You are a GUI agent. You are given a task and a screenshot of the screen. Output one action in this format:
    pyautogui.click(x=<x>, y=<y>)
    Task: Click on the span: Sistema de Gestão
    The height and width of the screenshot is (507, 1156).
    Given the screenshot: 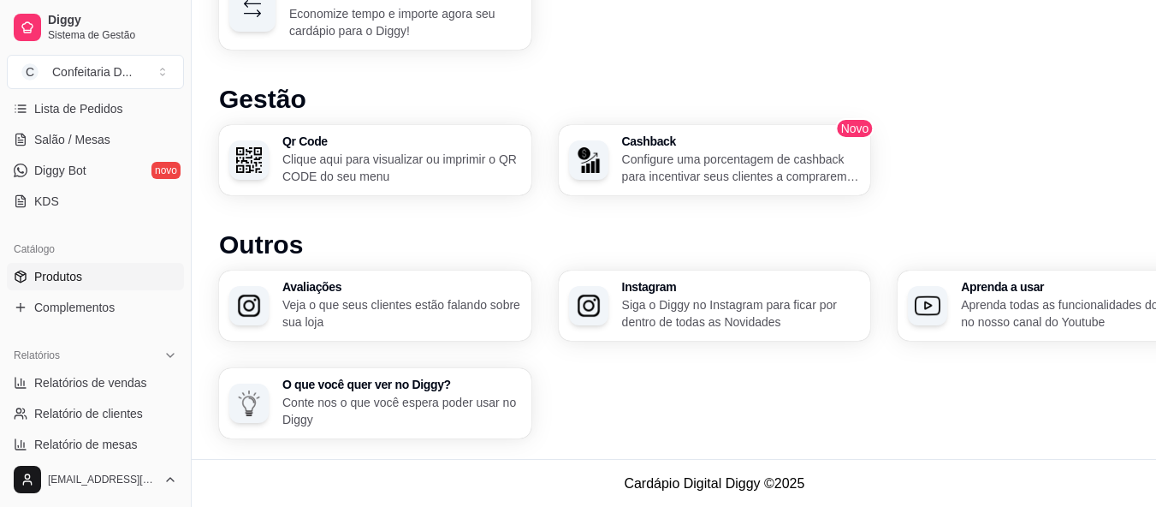 What is the action you would take?
    pyautogui.click(x=112, y=35)
    